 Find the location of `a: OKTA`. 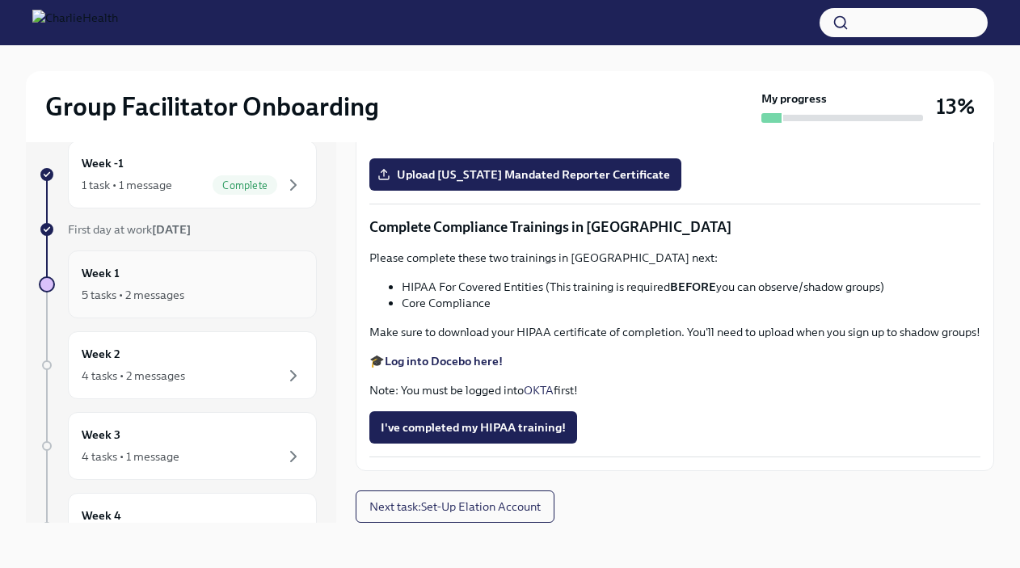

a: OKTA is located at coordinates (538, 391).